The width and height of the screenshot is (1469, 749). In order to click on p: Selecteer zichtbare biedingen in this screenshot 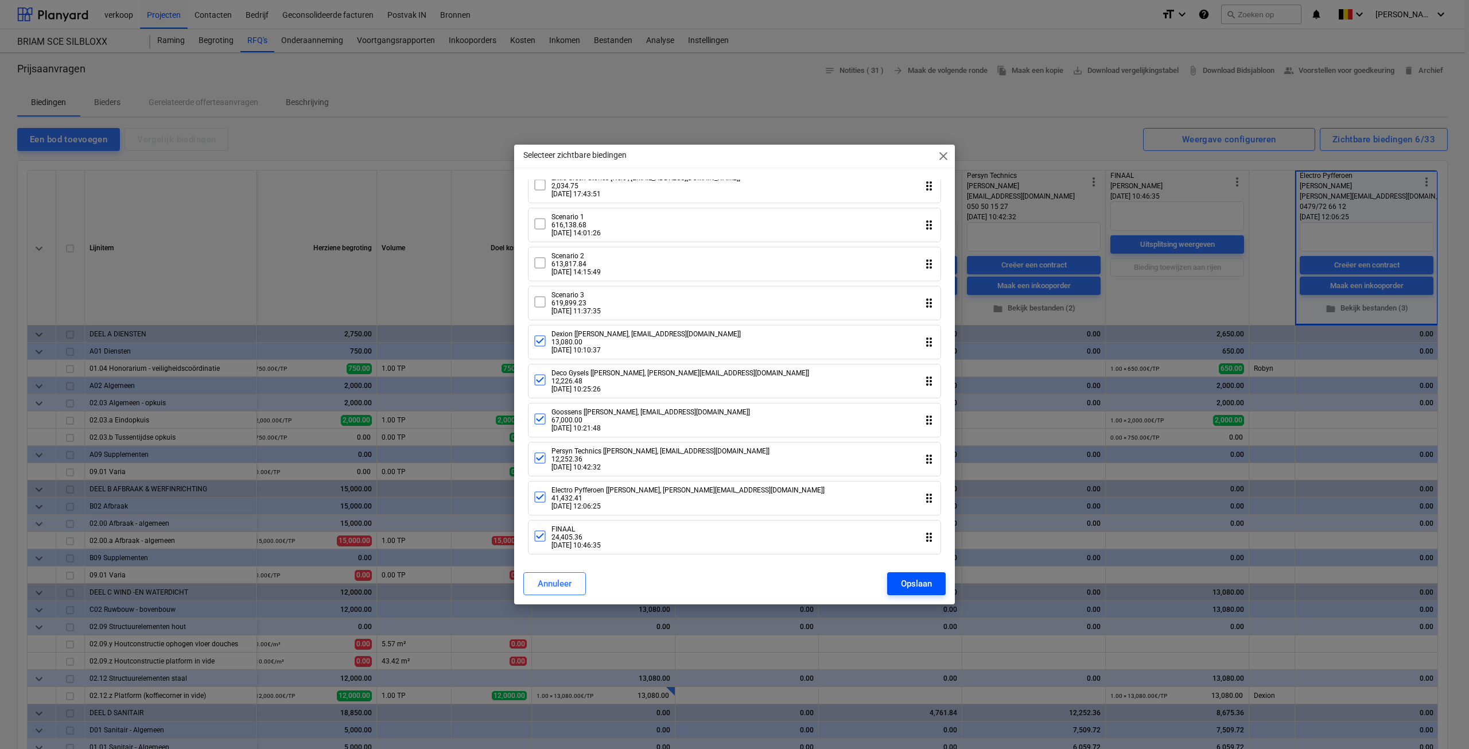, I will do `click(575, 155)`.